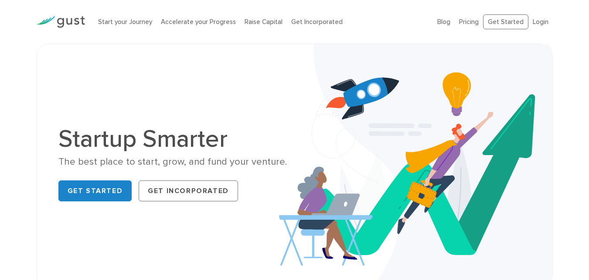  Describe the element at coordinates (469, 22) in the screenshot. I see `a: Pricing` at that location.